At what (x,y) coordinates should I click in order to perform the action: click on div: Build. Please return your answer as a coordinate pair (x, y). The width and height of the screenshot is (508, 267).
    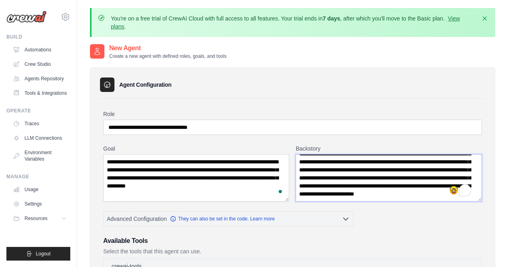
    Looking at the image, I should click on (38, 37).